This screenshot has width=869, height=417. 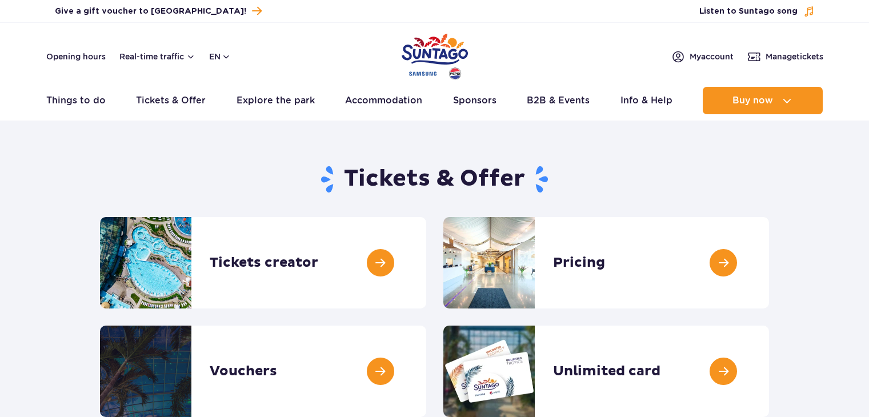 What do you see at coordinates (785, 57) in the screenshot?
I see `a: Managetickets` at bounding box center [785, 57].